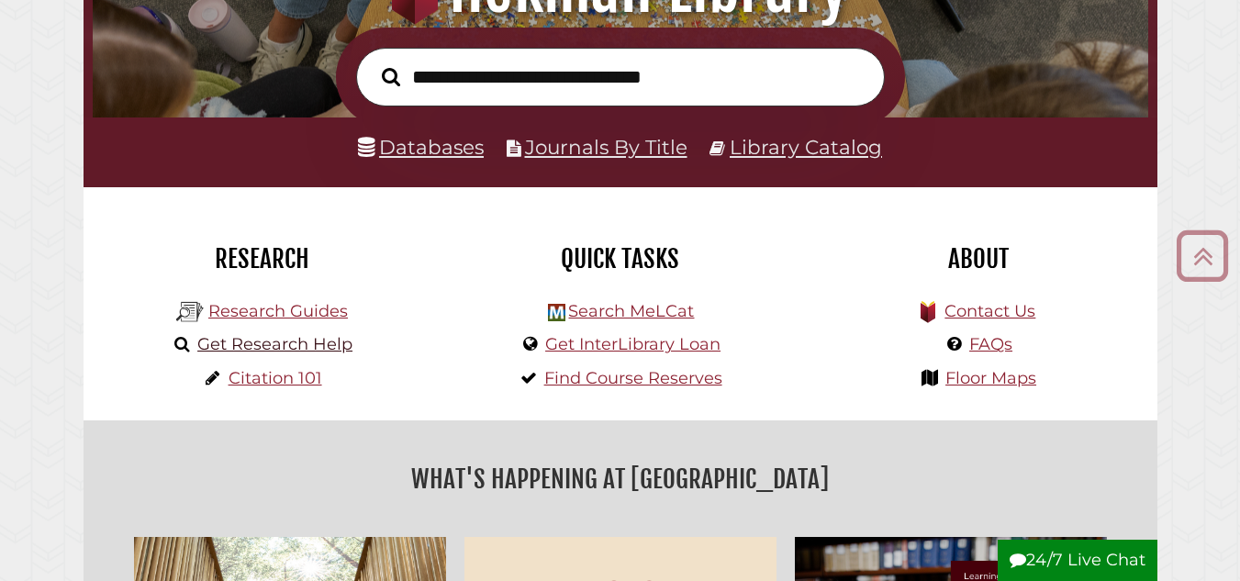 The image size is (1240, 581). Describe the element at coordinates (420, 147) in the screenshot. I see `a: Databases` at that location.